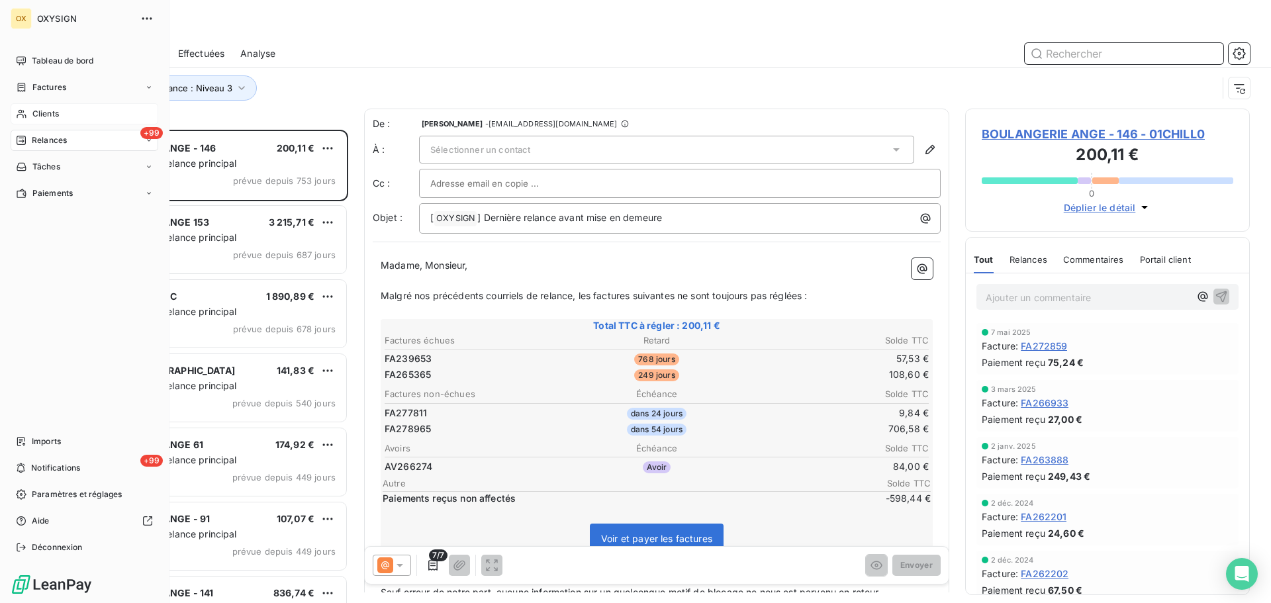 Image resolution: width=1271 pixels, height=603 pixels. I want to click on button: Niveau de relance : Niveau 3, so click(175, 88).